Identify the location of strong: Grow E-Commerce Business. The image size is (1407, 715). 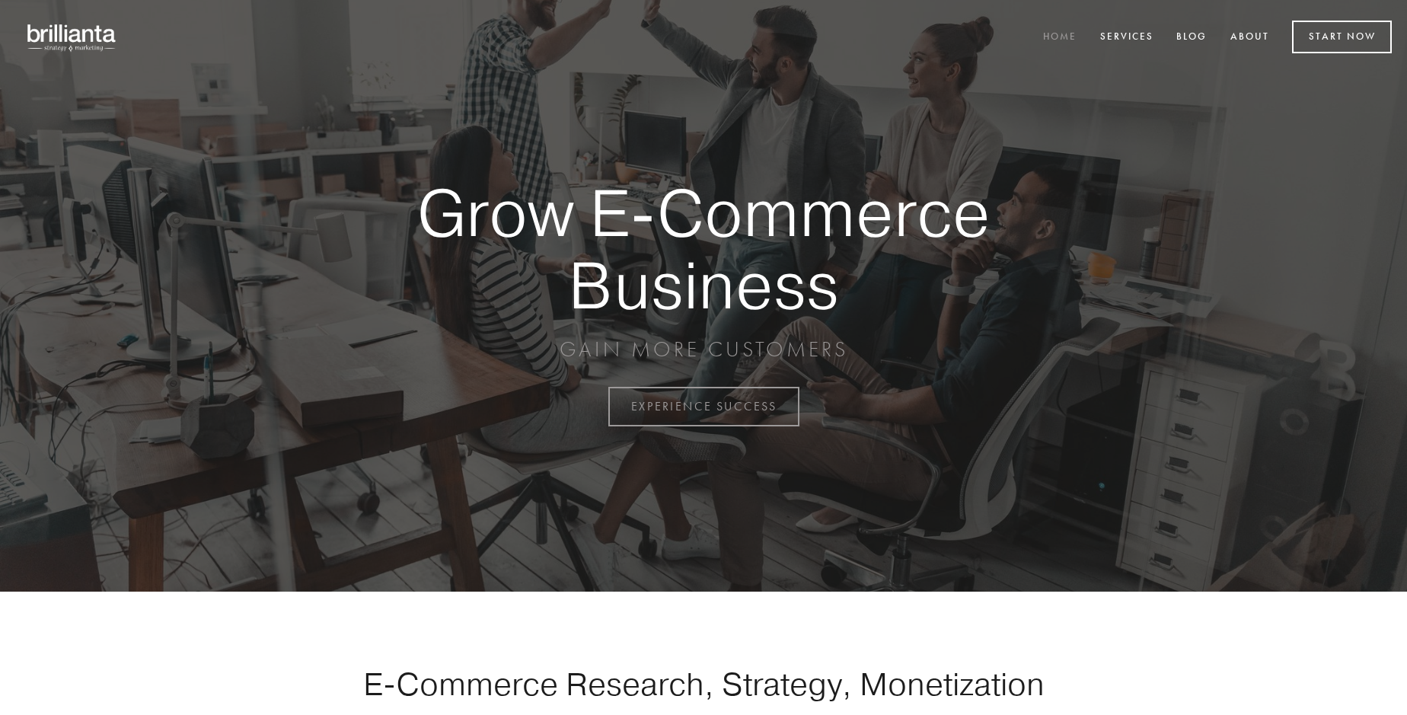
(703, 248).